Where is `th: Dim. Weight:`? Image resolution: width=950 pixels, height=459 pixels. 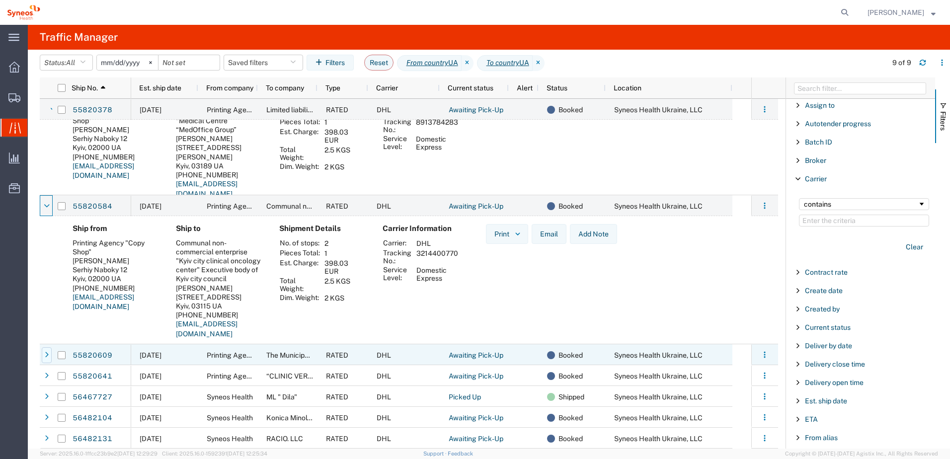 th: Dim. Weight: is located at coordinates (300, 298).